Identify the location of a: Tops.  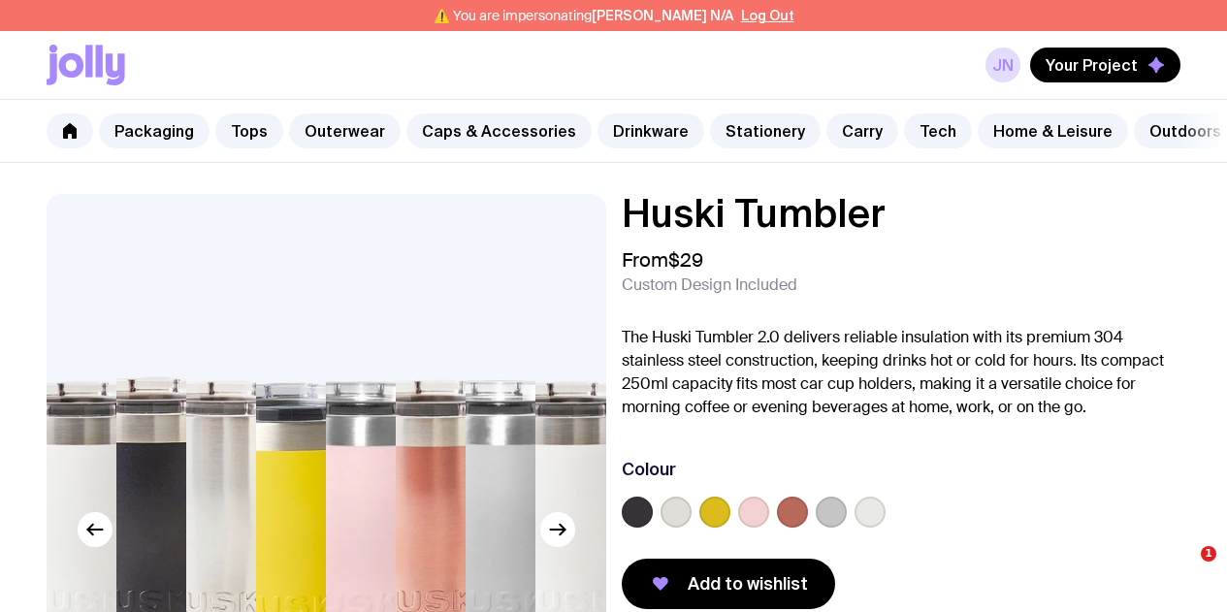
(249, 131).